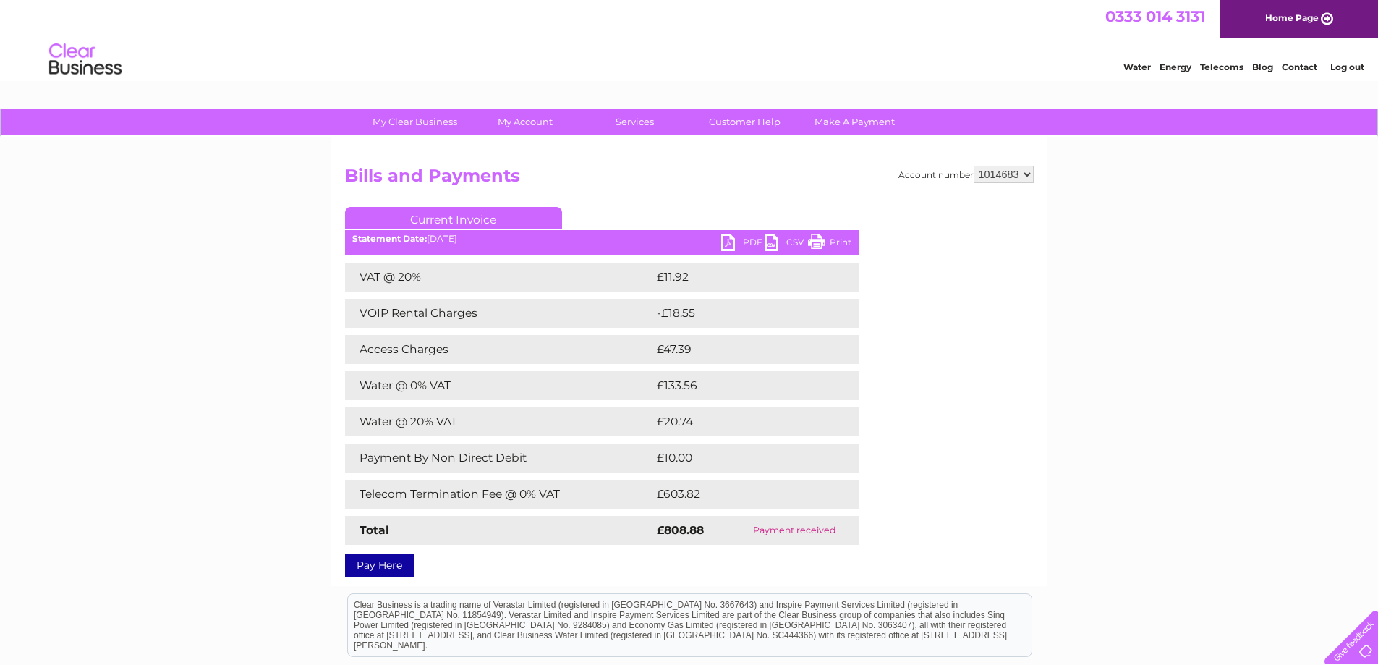  What do you see at coordinates (374, 530) in the screenshot?
I see `strong: Total` at bounding box center [374, 530].